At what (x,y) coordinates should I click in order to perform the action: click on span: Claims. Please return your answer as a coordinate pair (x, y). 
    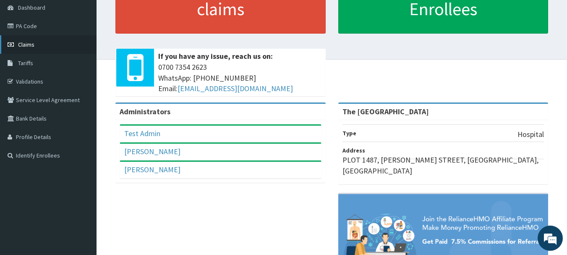
    Looking at the image, I should click on (26, 45).